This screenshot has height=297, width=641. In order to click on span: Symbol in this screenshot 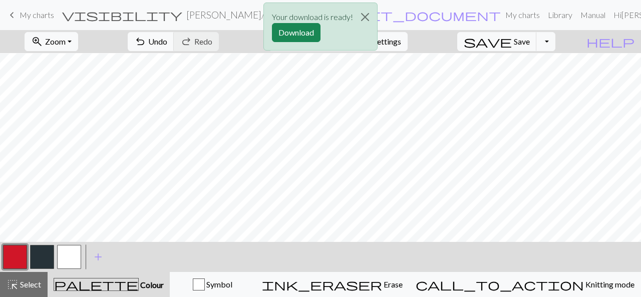, I will do `click(218, 284)`.